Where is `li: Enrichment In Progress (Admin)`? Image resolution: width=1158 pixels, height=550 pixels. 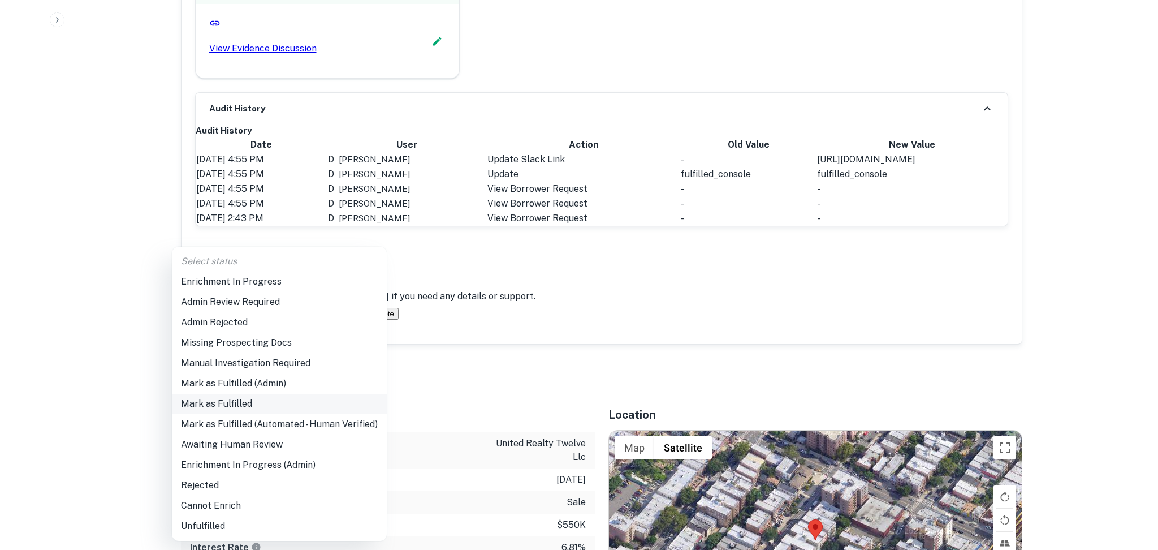 li: Enrichment In Progress (Admin) is located at coordinates (279, 465).